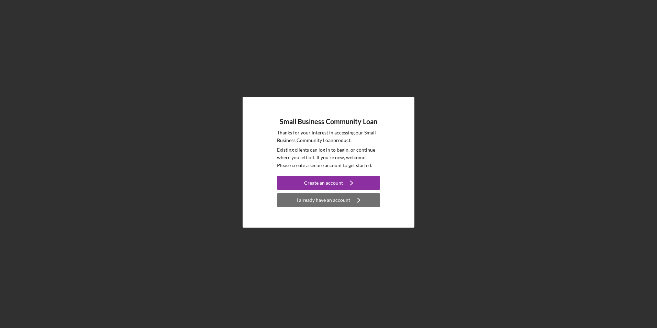 The image size is (657, 328). What do you see at coordinates (329, 183) in the screenshot?
I see `button: Create an account` at bounding box center [329, 183].